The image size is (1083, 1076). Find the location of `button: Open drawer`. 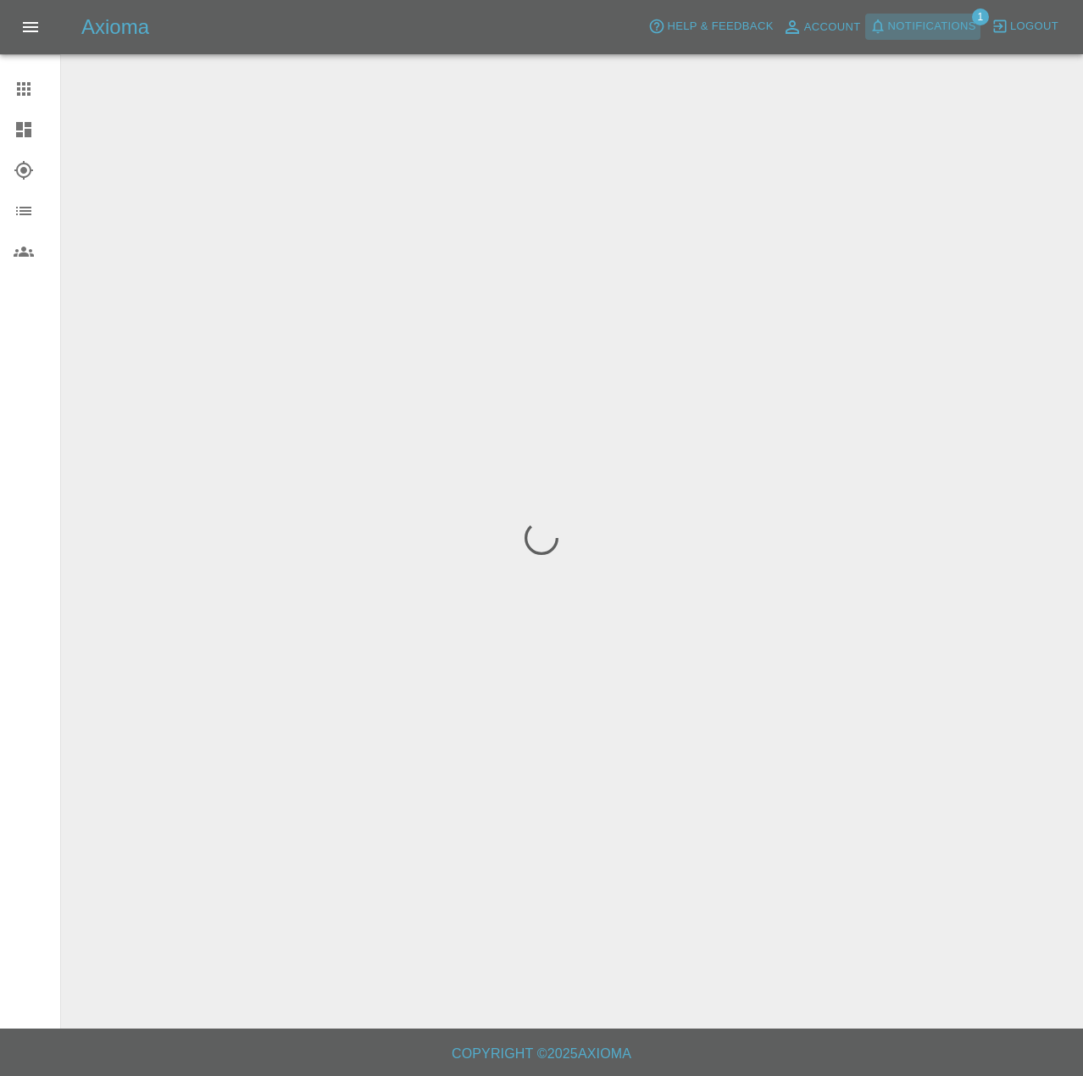

button: Open drawer is located at coordinates (30, 27).